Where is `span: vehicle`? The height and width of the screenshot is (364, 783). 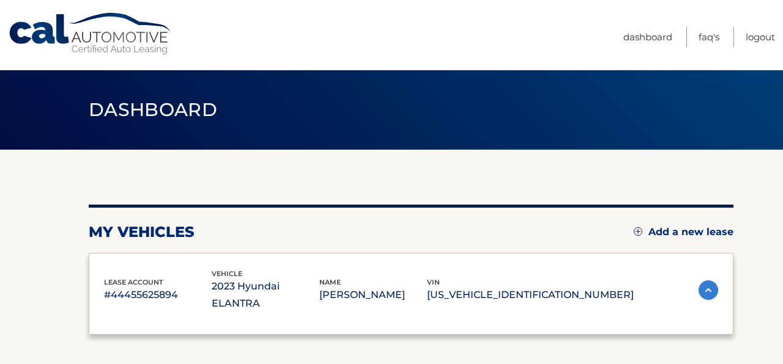 span: vehicle is located at coordinates (227, 274).